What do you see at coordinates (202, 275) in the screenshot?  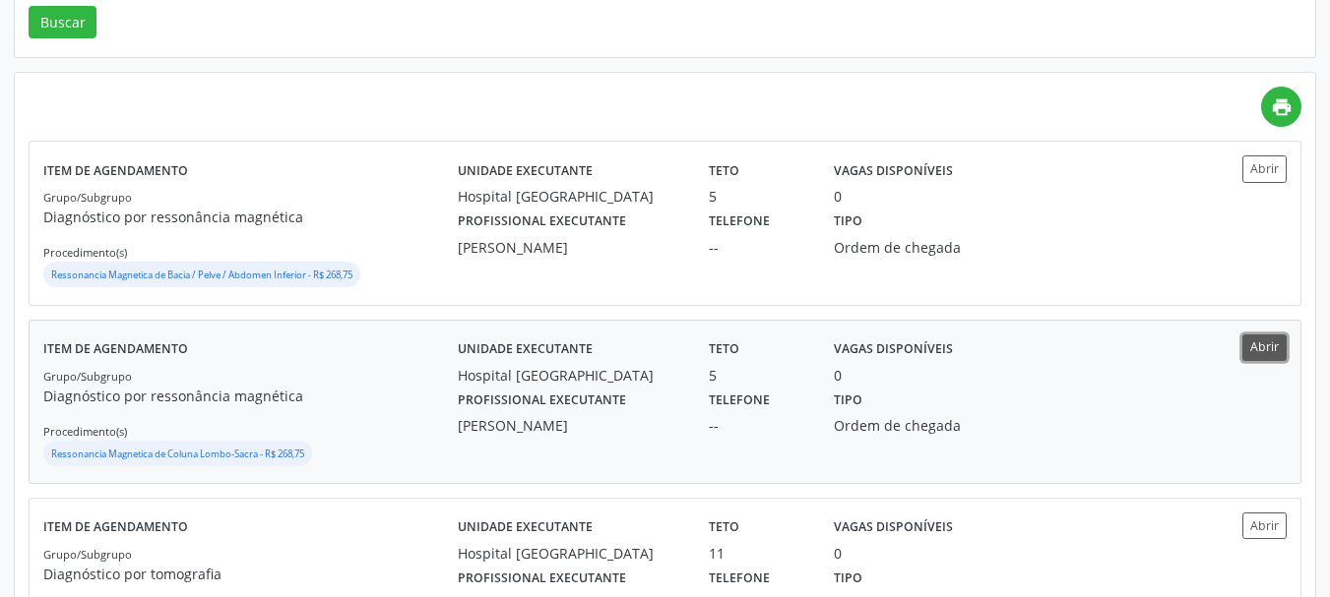 I see `small: Ressonancia Magnetica de Bacia / Pelve / Abdomen Inferior - R$ 268,75` at bounding box center [202, 275].